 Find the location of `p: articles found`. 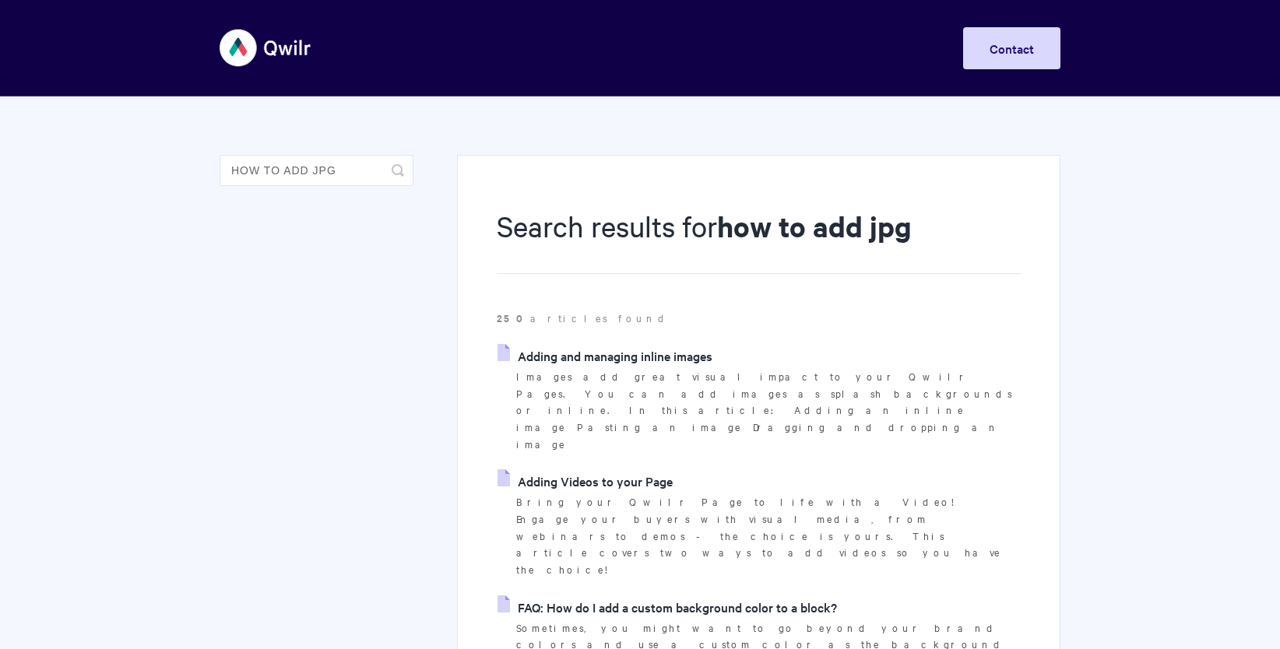

p: articles found is located at coordinates (758, 318).